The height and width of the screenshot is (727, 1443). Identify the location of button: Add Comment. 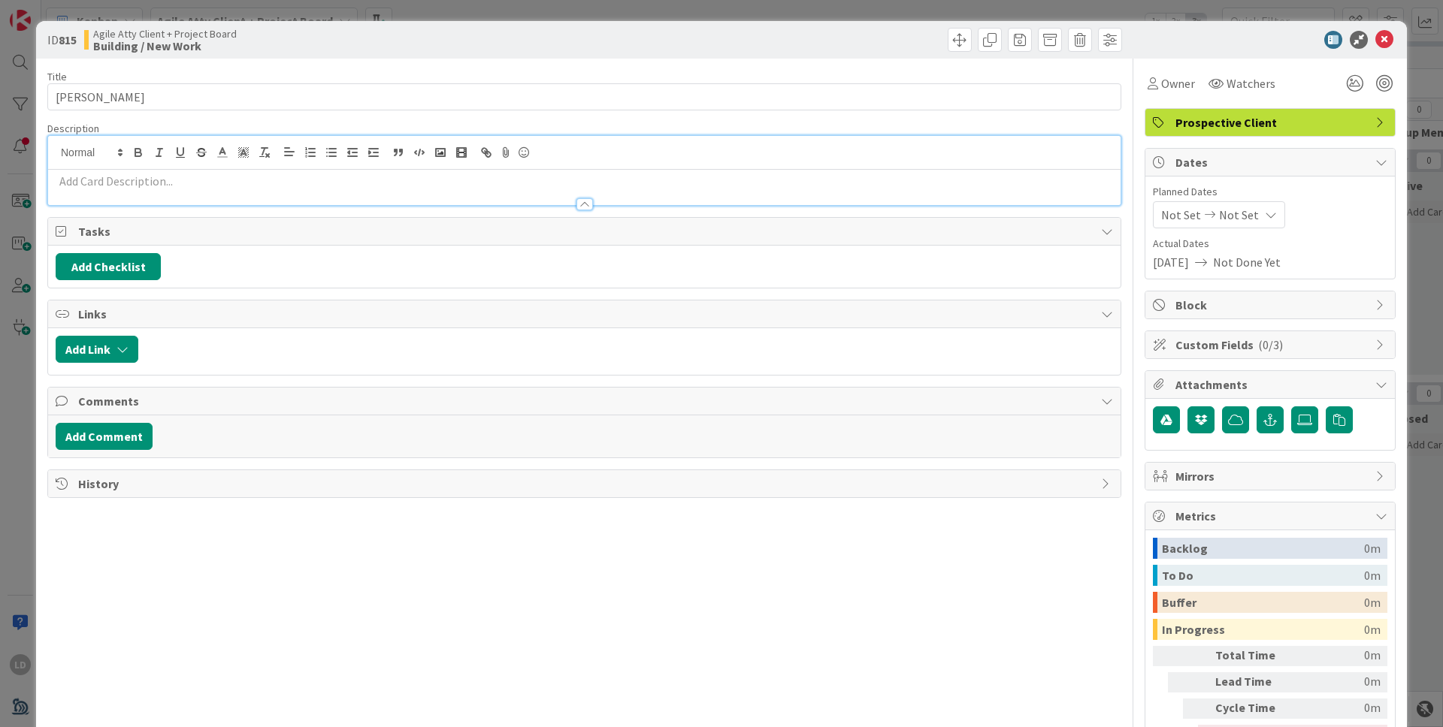
(104, 437).